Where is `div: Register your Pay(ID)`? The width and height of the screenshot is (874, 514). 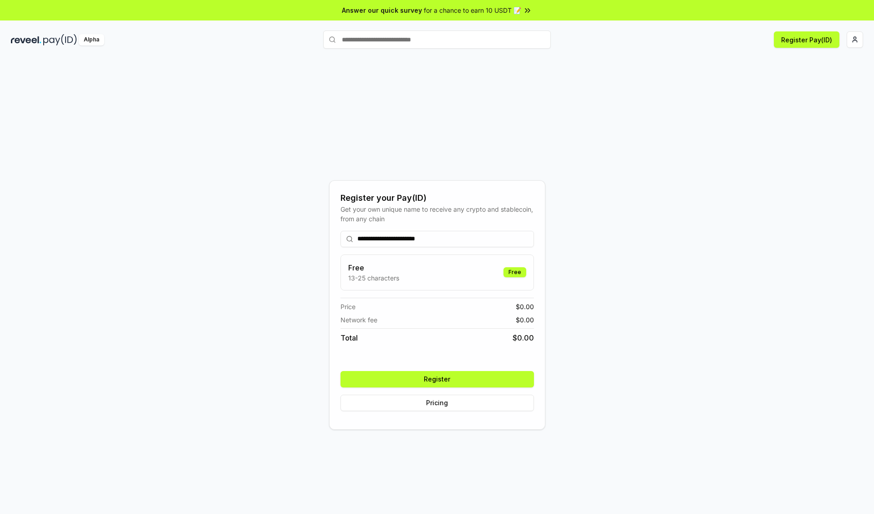
div: Register your Pay(ID) is located at coordinates (437, 198).